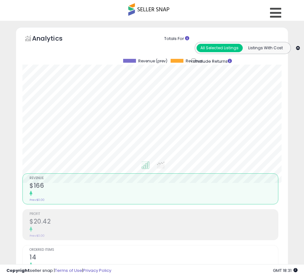 The image size is (304, 277). I want to click on span: Ordered Items, so click(153, 250).